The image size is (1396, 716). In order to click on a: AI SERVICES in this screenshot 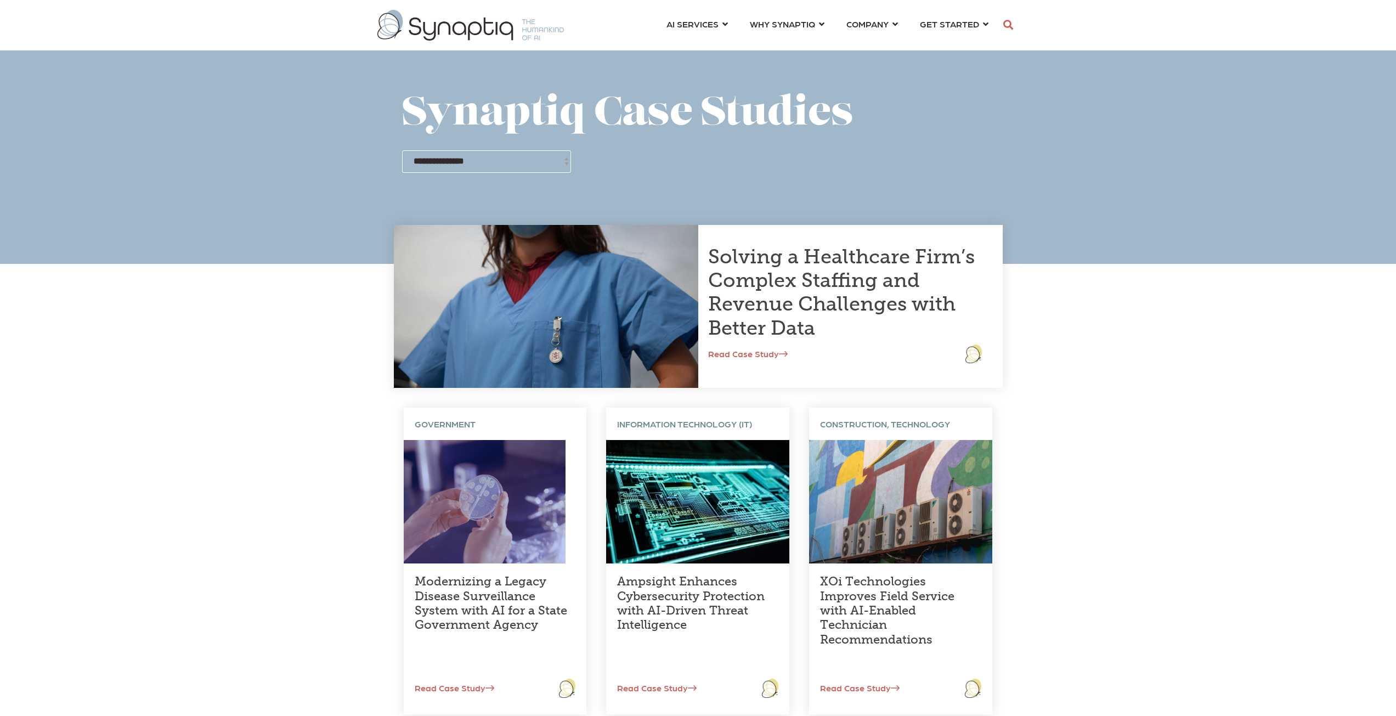, I will do `click(697, 24)`.